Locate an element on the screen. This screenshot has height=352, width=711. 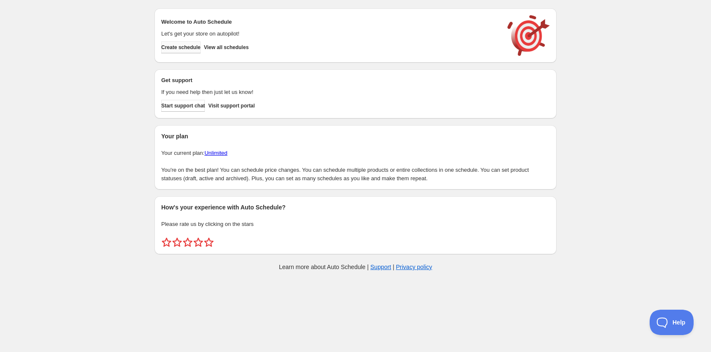
h2: How's your experience with Auto Schedule? is located at coordinates (355, 207).